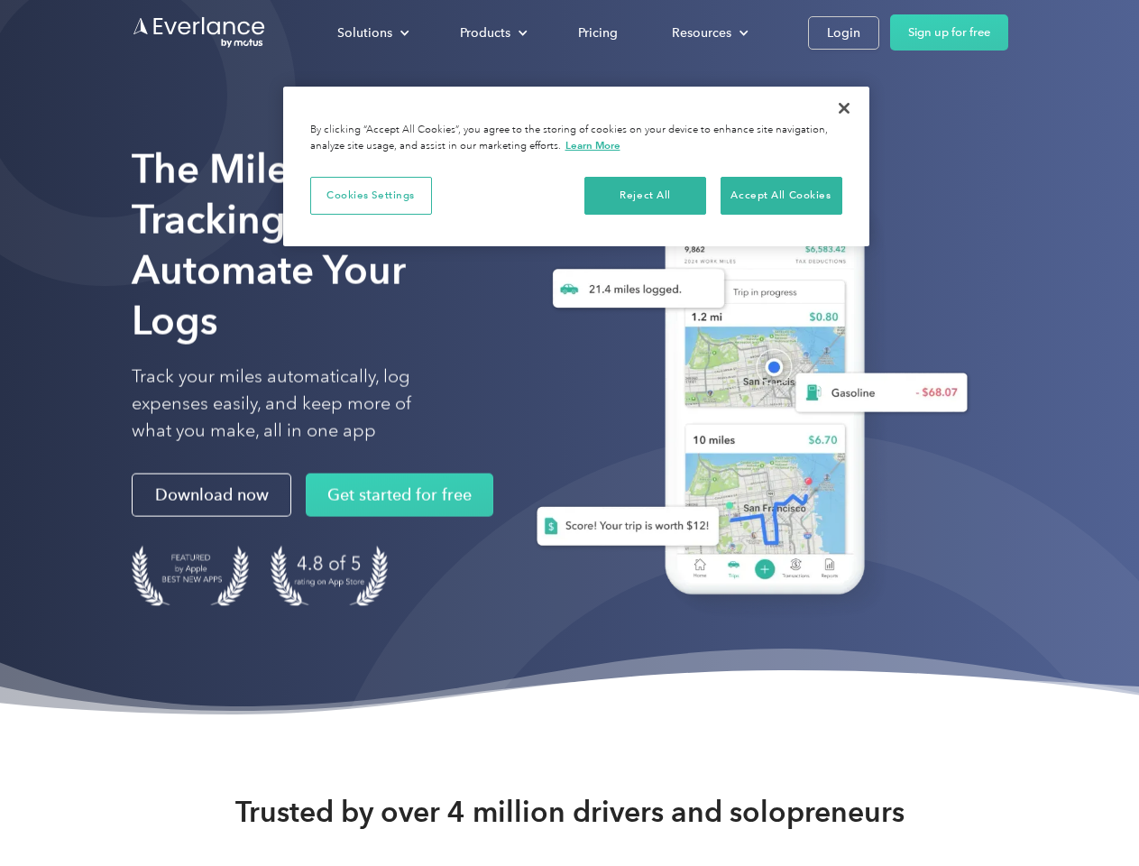  I want to click on img: Badge for Featured by Apple Best New Apps, so click(190, 575).